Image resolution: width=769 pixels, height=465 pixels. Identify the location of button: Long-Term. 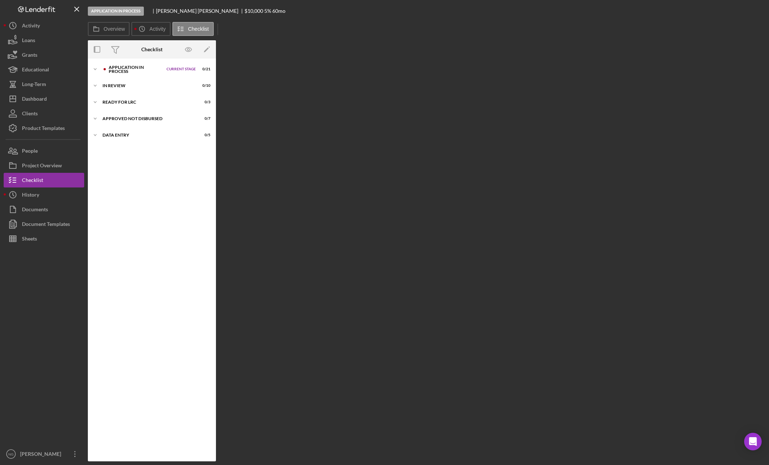
(44, 84).